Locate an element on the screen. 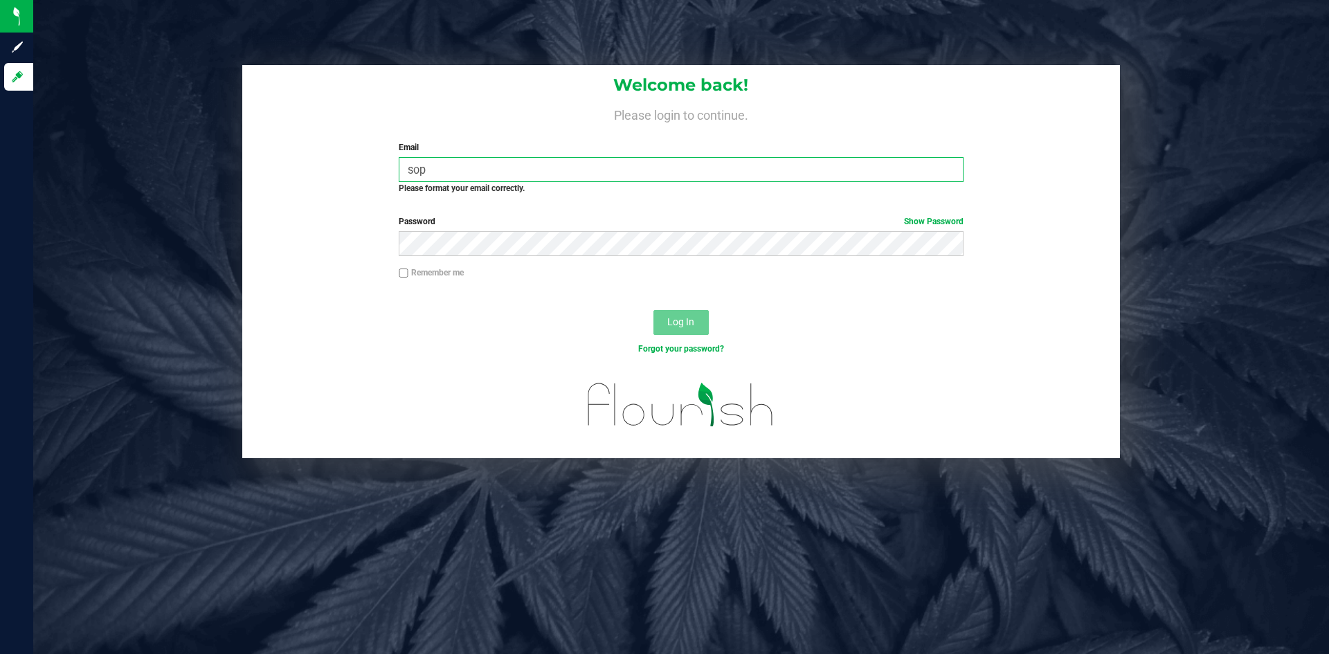 Image resolution: width=1329 pixels, height=654 pixels. inline-svg: Sign up is located at coordinates (17, 47).